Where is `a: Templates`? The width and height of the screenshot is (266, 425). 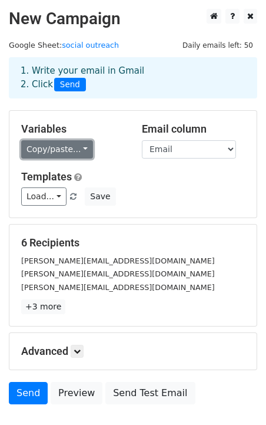
a: Templates is located at coordinates (47, 176).